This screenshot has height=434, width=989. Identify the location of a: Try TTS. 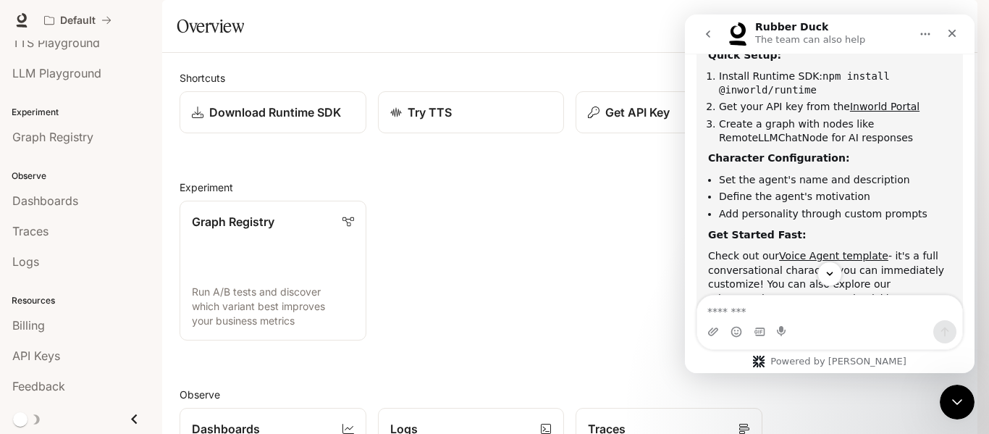
(471, 112).